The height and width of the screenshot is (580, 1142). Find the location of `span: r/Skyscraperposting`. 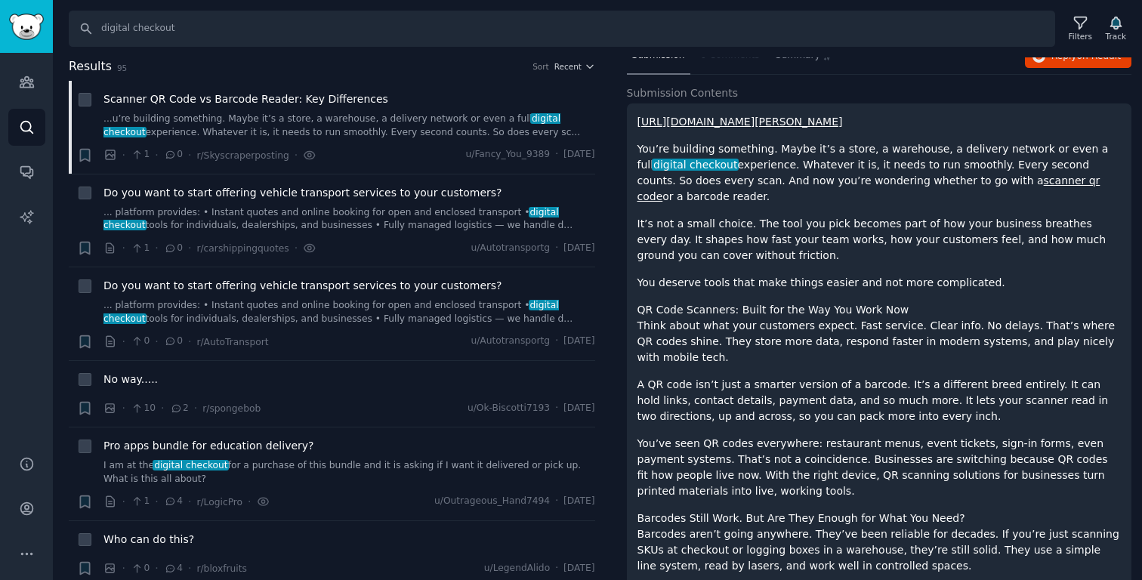

span: r/Skyscraperposting is located at coordinates (242, 156).